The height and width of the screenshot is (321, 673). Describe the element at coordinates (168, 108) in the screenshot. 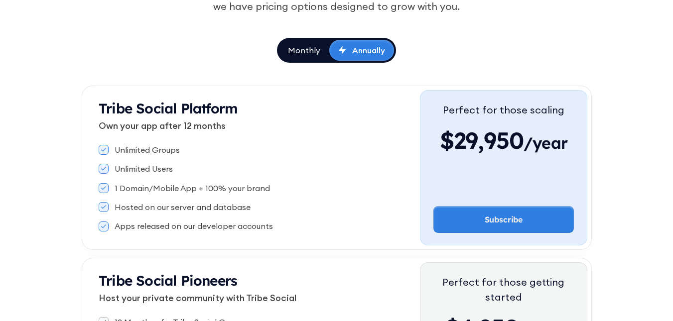

I see `strong: Tribe Social Platform` at that location.